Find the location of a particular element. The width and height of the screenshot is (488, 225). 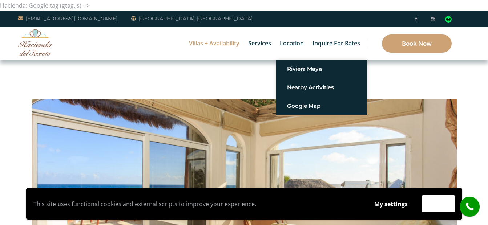

a: Location is located at coordinates (292, 44).